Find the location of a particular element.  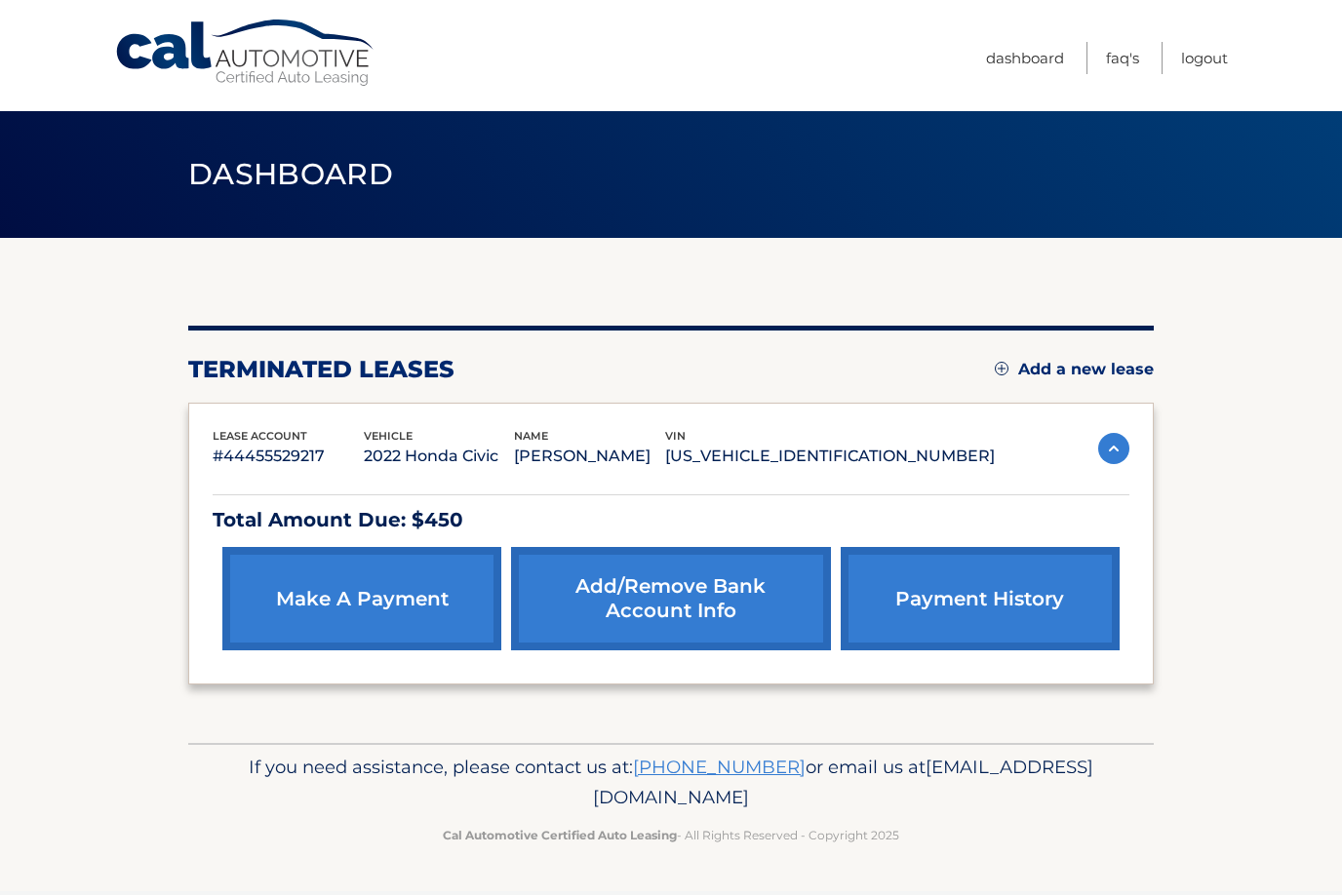

a: Cal Automotive is located at coordinates (246, 54).